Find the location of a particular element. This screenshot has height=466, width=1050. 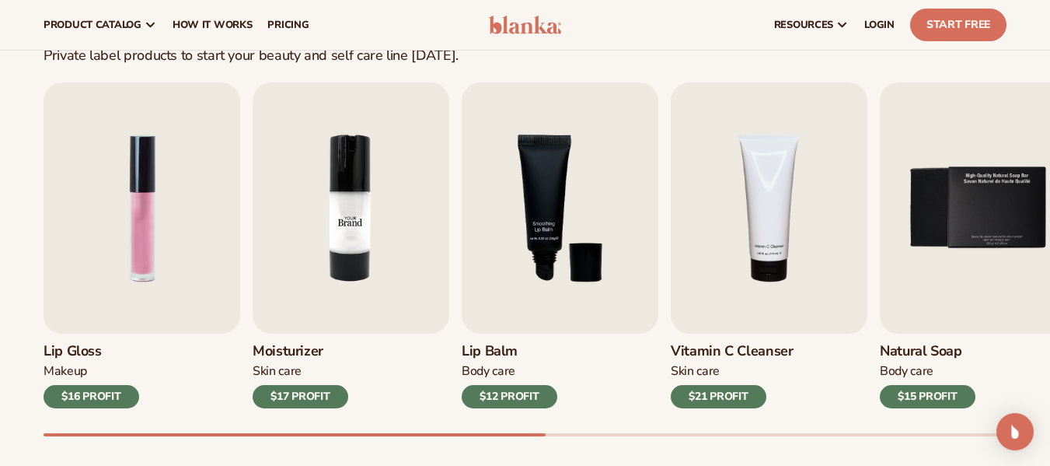

h3: Lip Balm is located at coordinates (509, 351).